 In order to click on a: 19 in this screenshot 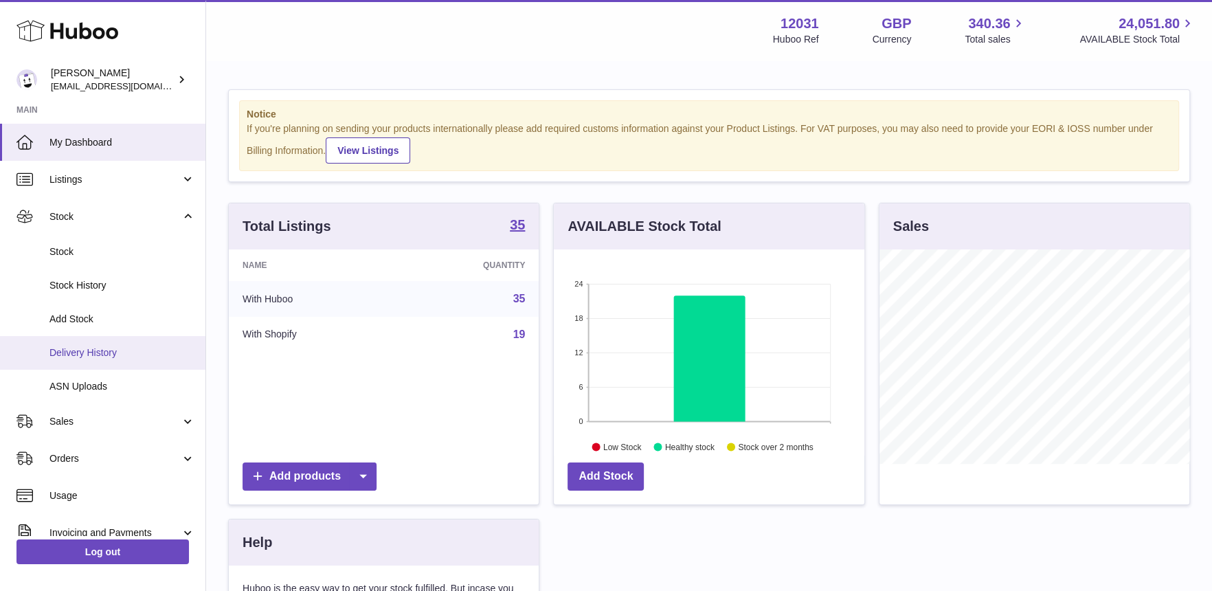, I will do `click(519, 334)`.